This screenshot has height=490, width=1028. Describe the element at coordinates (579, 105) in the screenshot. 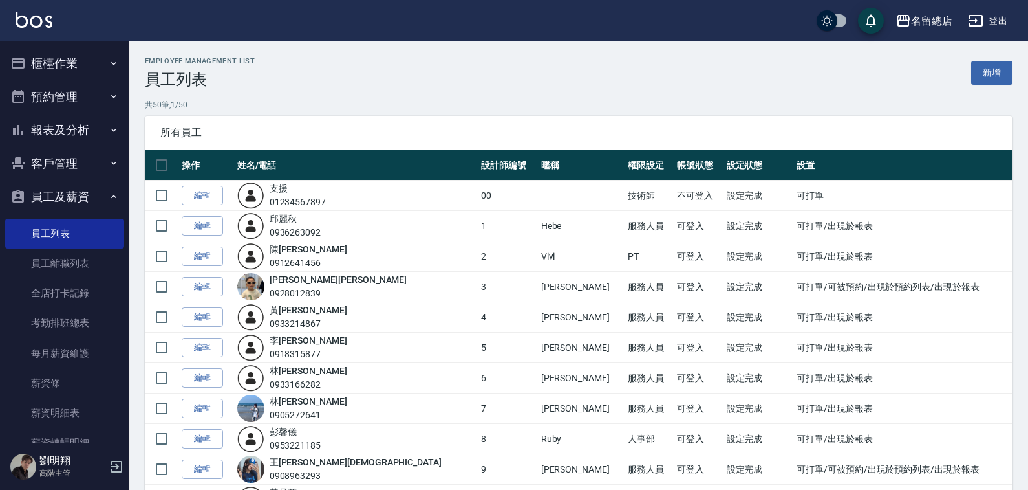

I see `p: 共 50 筆, 1 / 50` at that location.